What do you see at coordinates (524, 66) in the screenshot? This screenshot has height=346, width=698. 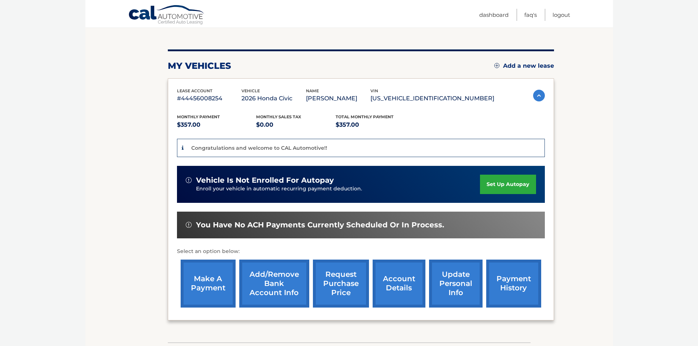 I see `a: Add a new lease` at bounding box center [524, 66].